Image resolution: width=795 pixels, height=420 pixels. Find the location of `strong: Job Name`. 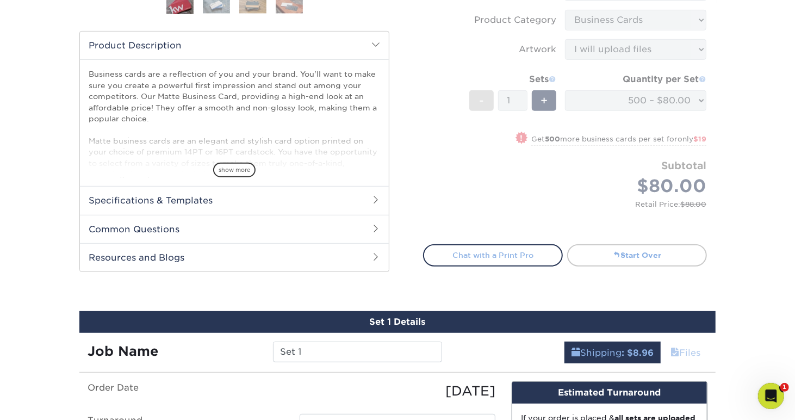

strong: Job Name is located at coordinates (123, 351).